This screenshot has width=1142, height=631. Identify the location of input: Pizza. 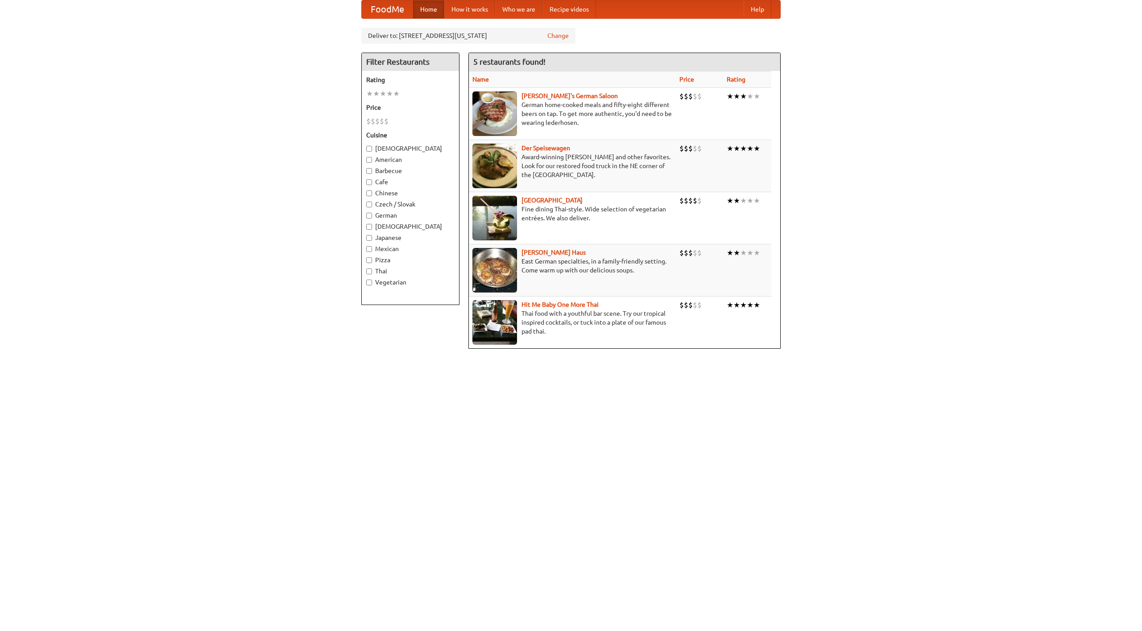
(369, 260).